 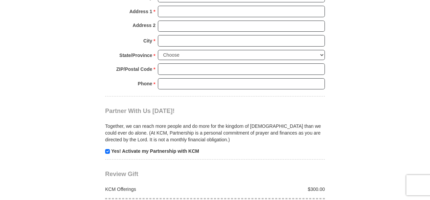 I want to click on strong: Yes! Activate my Partnership with KCM, so click(x=155, y=151).